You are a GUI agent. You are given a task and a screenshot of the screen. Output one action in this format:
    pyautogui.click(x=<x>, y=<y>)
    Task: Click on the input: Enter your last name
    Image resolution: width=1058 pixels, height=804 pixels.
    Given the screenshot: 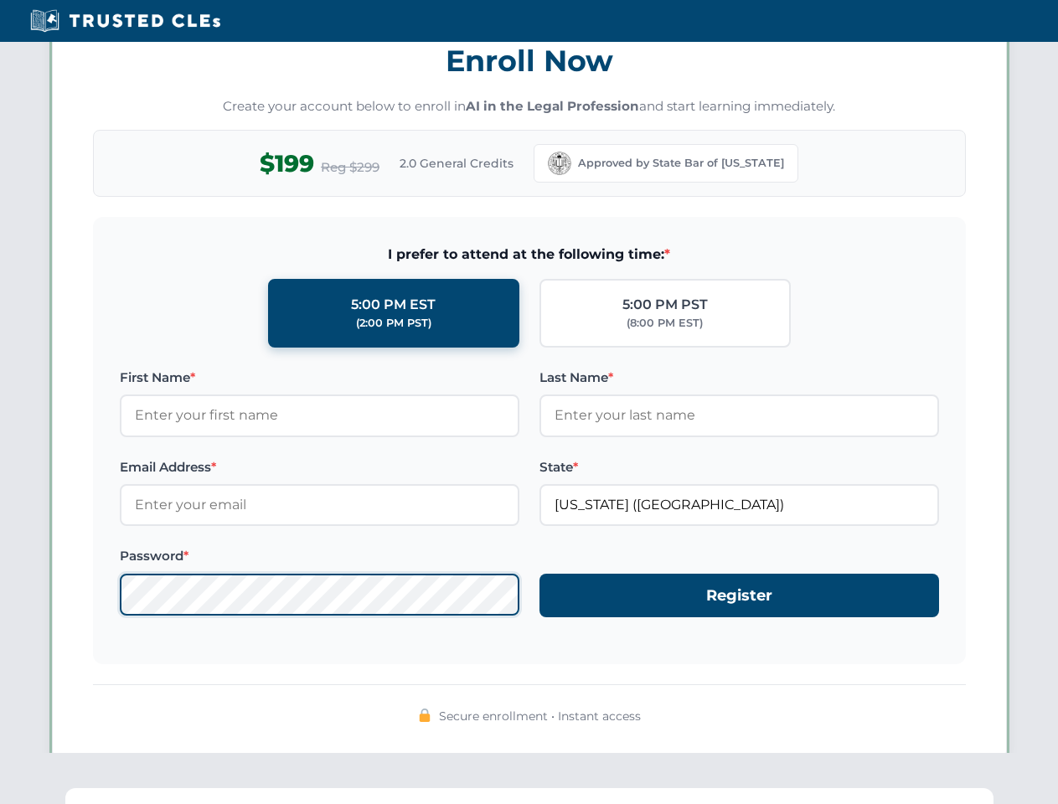 What is the action you would take?
    pyautogui.click(x=739, y=415)
    